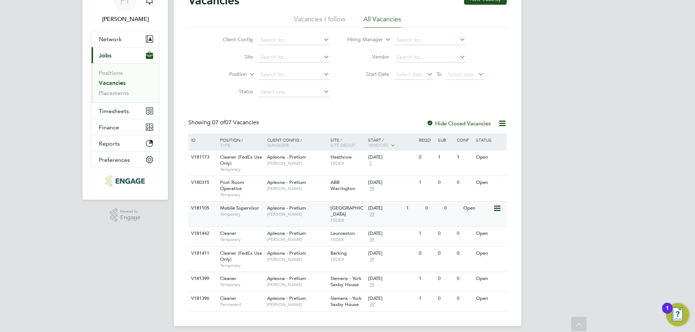 This screenshot has height=332, width=695. What do you see at coordinates (232, 57) in the screenshot?
I see `label: Site` at bounding box center [232, 57].